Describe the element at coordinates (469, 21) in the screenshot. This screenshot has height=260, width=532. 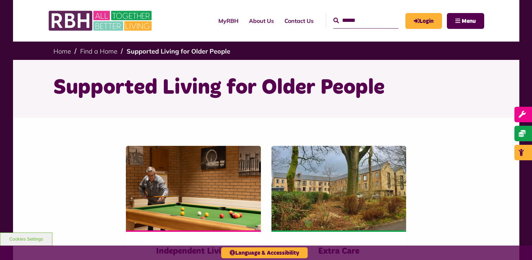
I see `span: Menu` at that location.